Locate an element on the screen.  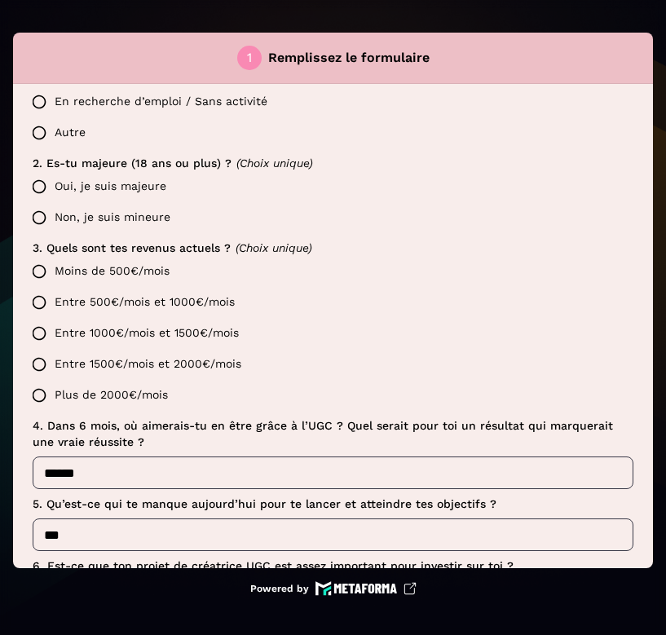
a: Powered by is located at coordinates (333, 589).